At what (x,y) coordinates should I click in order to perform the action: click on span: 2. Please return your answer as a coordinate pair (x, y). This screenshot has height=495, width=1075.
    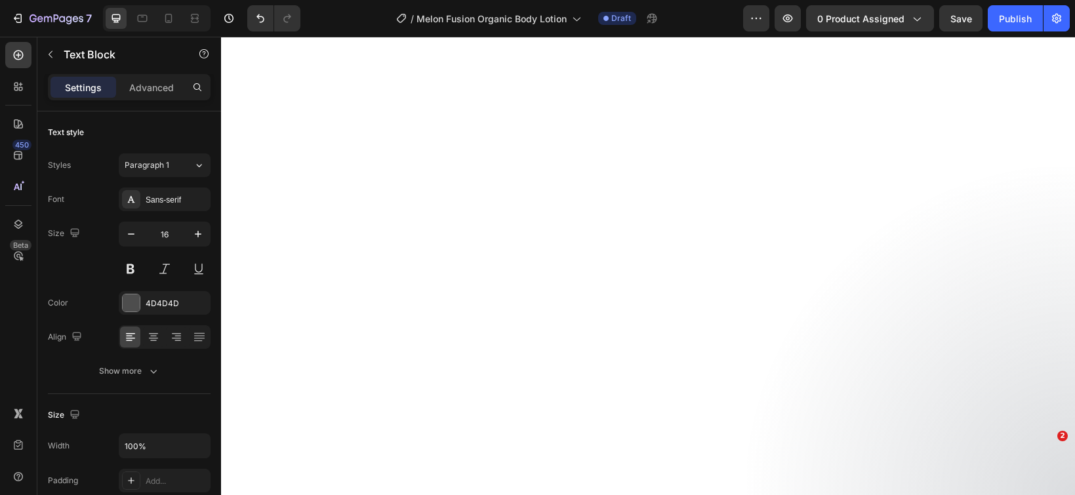
    Looking at the image, I should click on (1063, 436).